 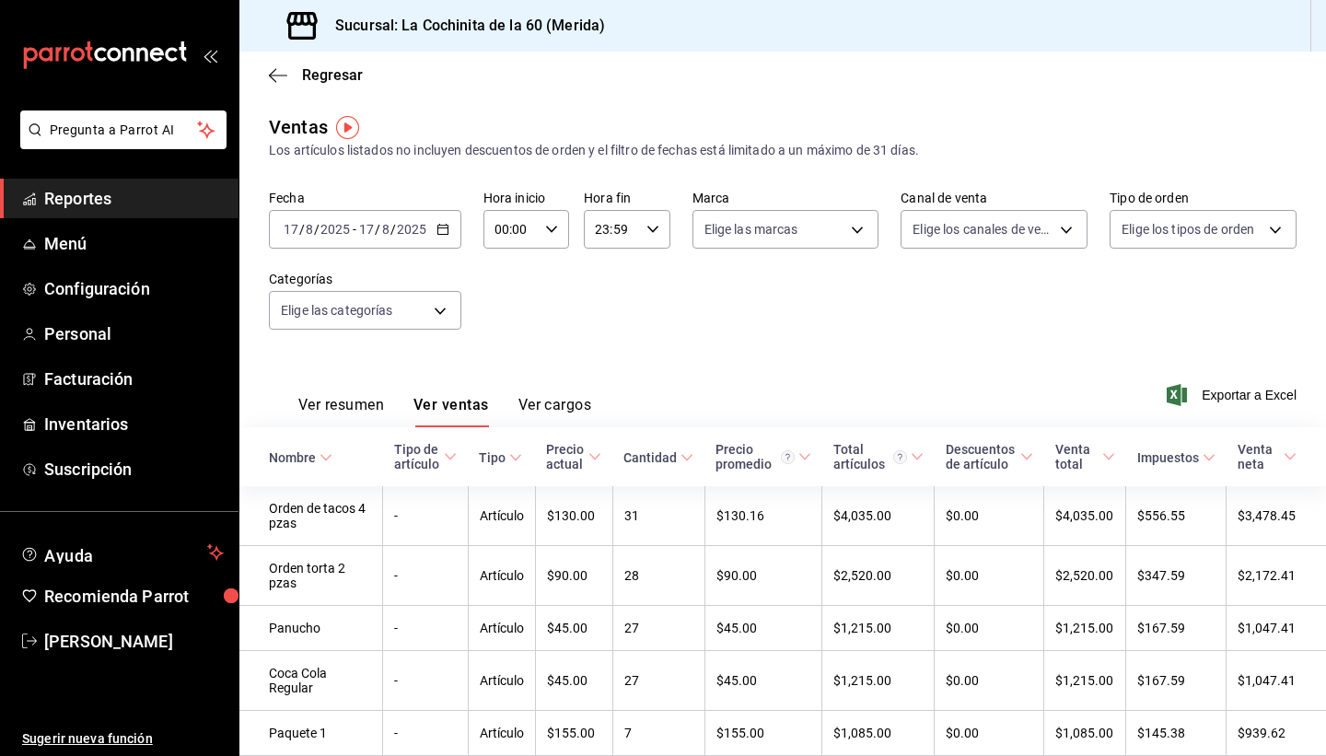 What do you see at coordinates (754, 457) in the screenshot?
I see `div: Precio promedio` at bounding box center [754, 457].